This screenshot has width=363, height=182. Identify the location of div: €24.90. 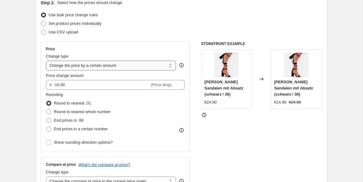
(211, 103).